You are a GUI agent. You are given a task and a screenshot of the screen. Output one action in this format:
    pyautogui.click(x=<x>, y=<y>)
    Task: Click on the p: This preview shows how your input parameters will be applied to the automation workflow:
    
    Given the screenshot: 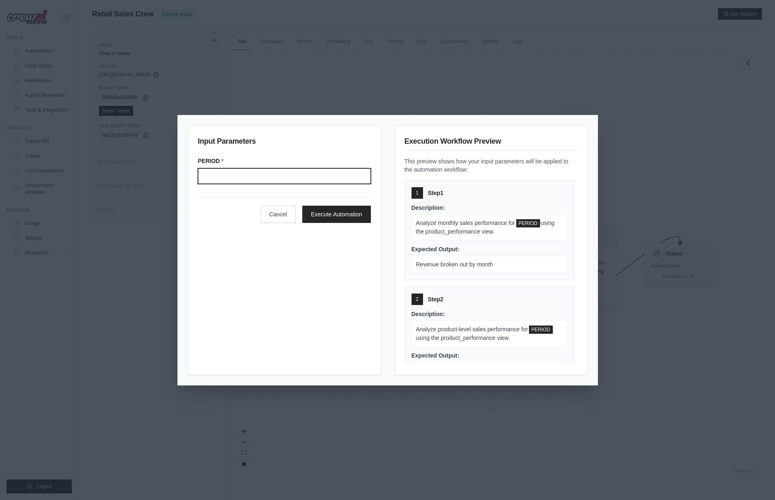 What is the action you would take?
    pyautogui.click(x=491, y=165)
    